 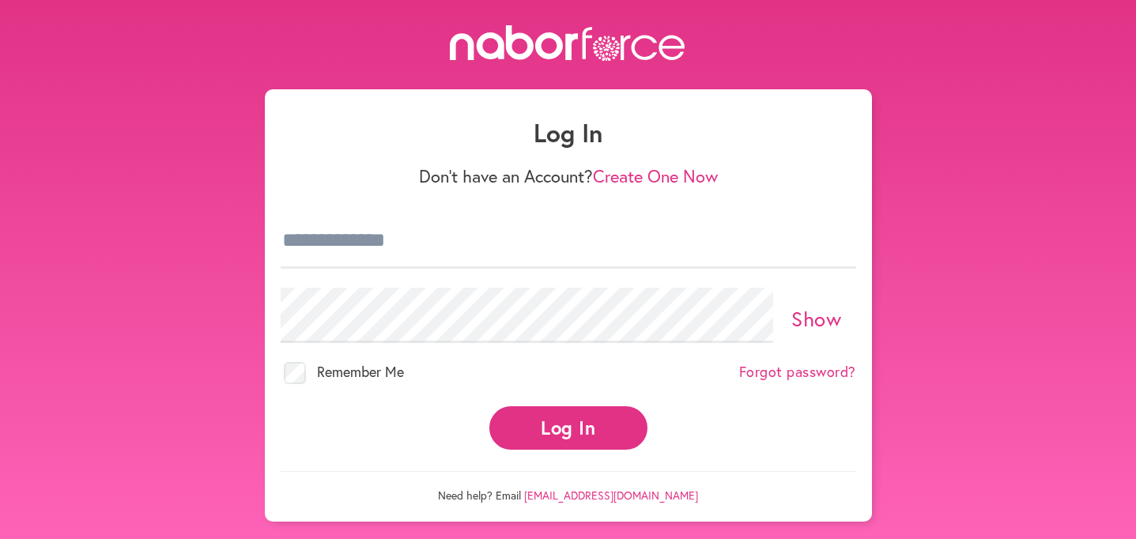 What do you see at coordinates (568, 133) in the screenshot?
I see `h1: Log In` at bounding box center [568, 133].